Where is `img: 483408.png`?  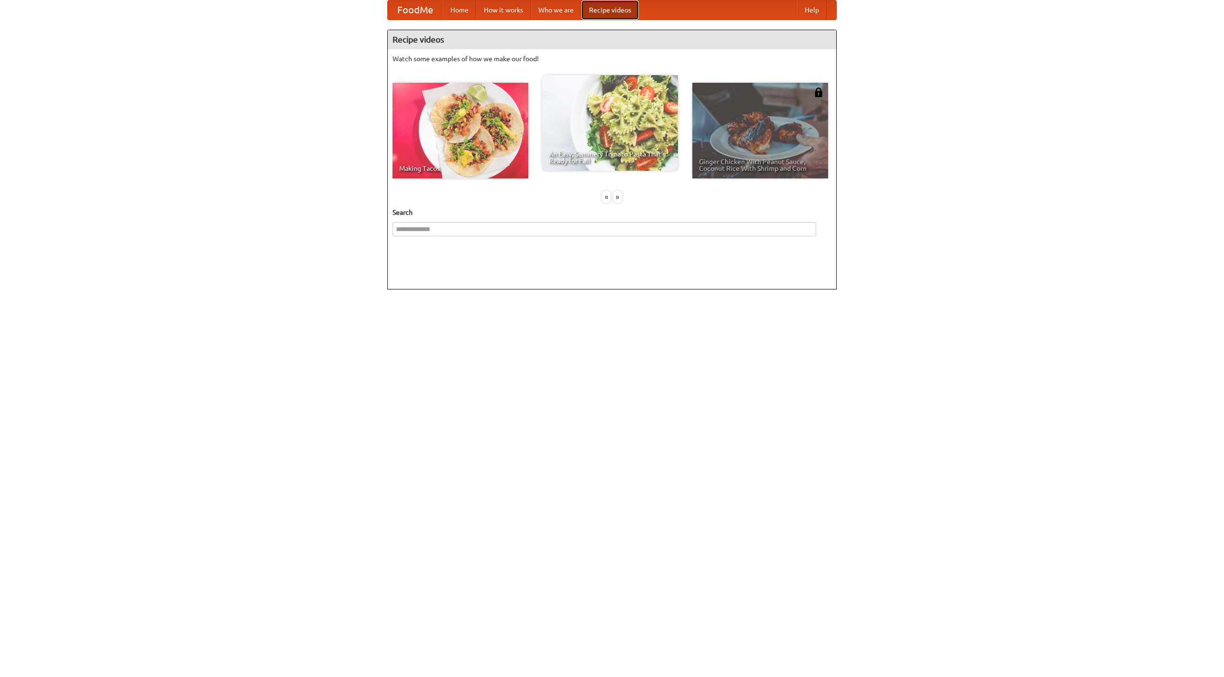
img: 483408.png is located at coordinates (819, 92).